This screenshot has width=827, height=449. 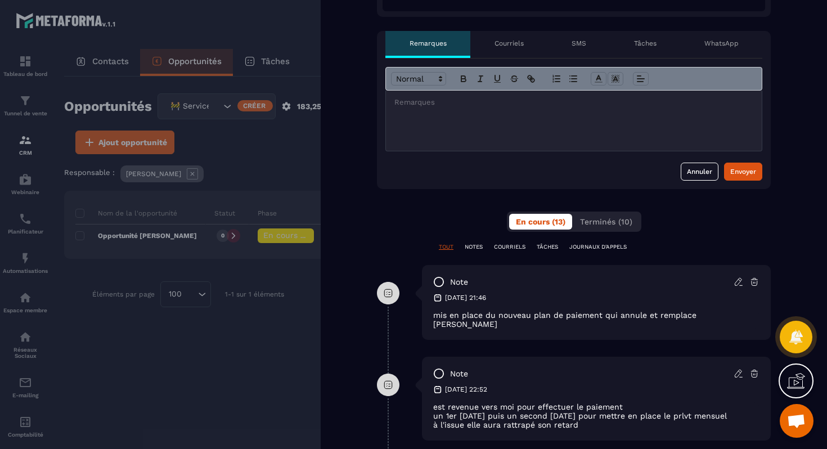 What do you see at coordinates (597, 407) in the screenshot?
I see `p: est revenue vers moi pour effectuer le paiement` at bounding box center [597, 407].